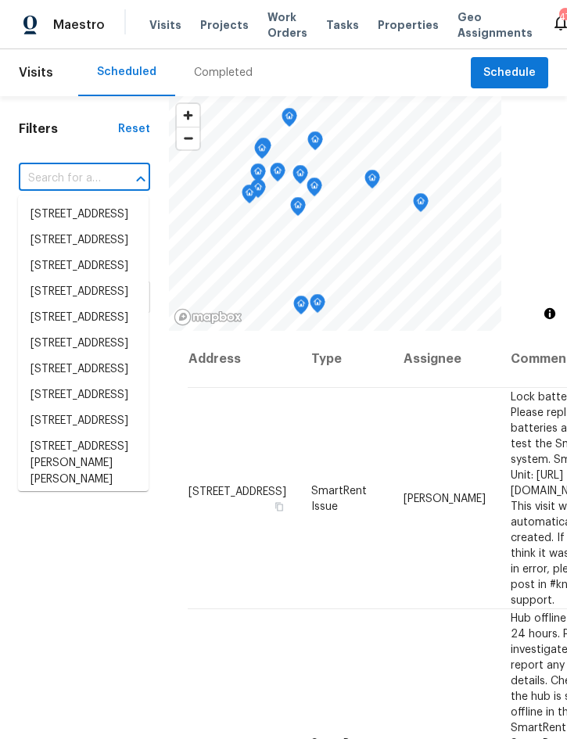 The image size is (567, 739). Describe the element at coordinates (444, 359) in the screenshot. I see `th: Assignee` at that location.